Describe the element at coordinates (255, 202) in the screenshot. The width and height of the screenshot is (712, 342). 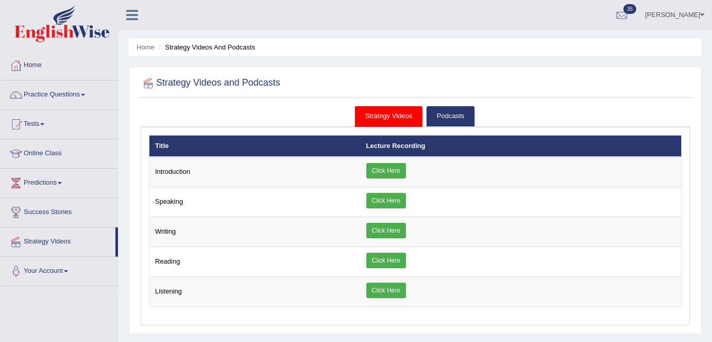
I see `td: Speaking` at that location.